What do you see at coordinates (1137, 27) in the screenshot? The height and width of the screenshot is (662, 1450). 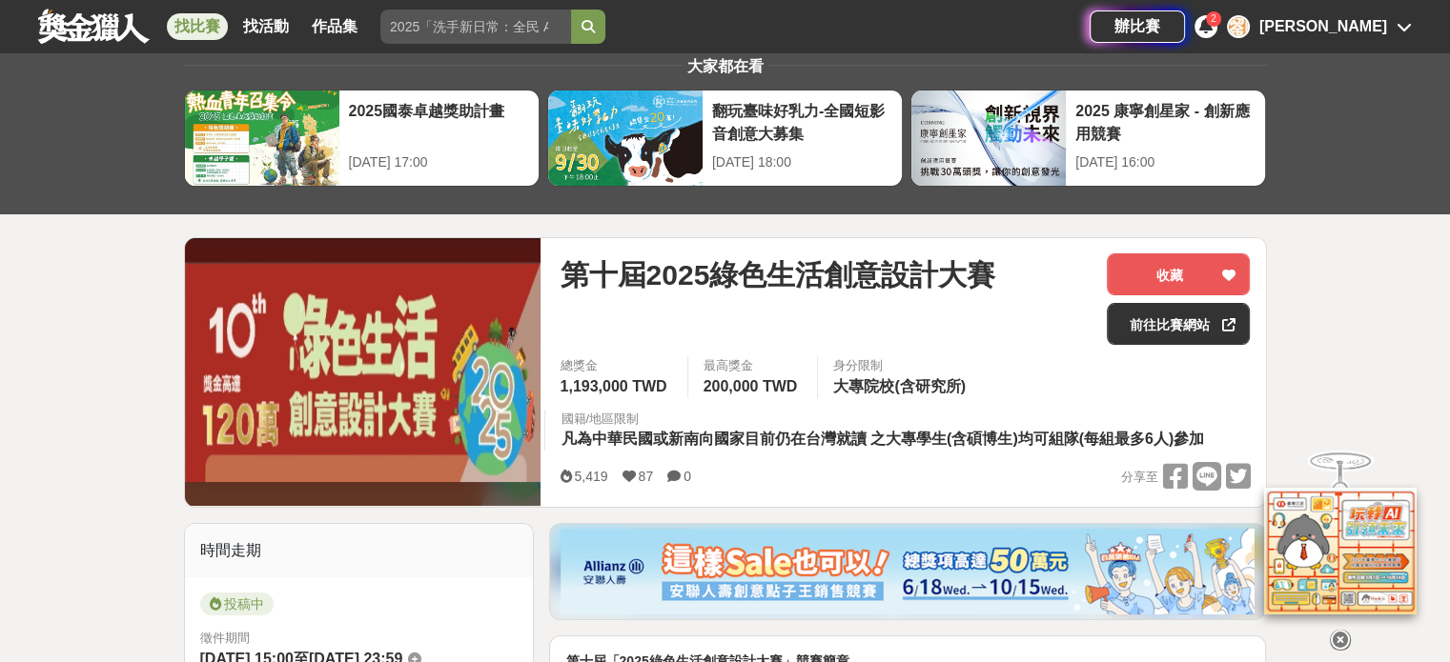 I see `a: 辦比賽` at bounding box center [1137, 27].